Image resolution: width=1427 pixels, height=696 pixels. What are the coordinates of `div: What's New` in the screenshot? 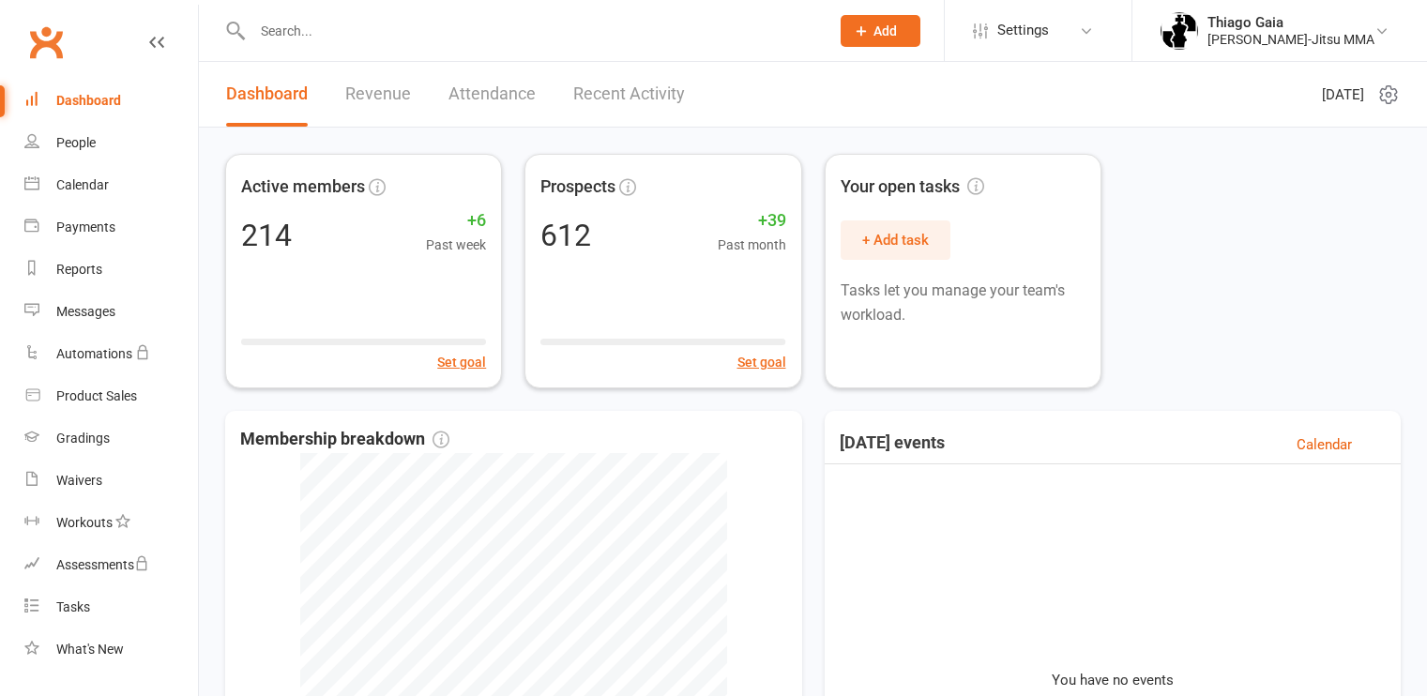 It's located at (90, 649).